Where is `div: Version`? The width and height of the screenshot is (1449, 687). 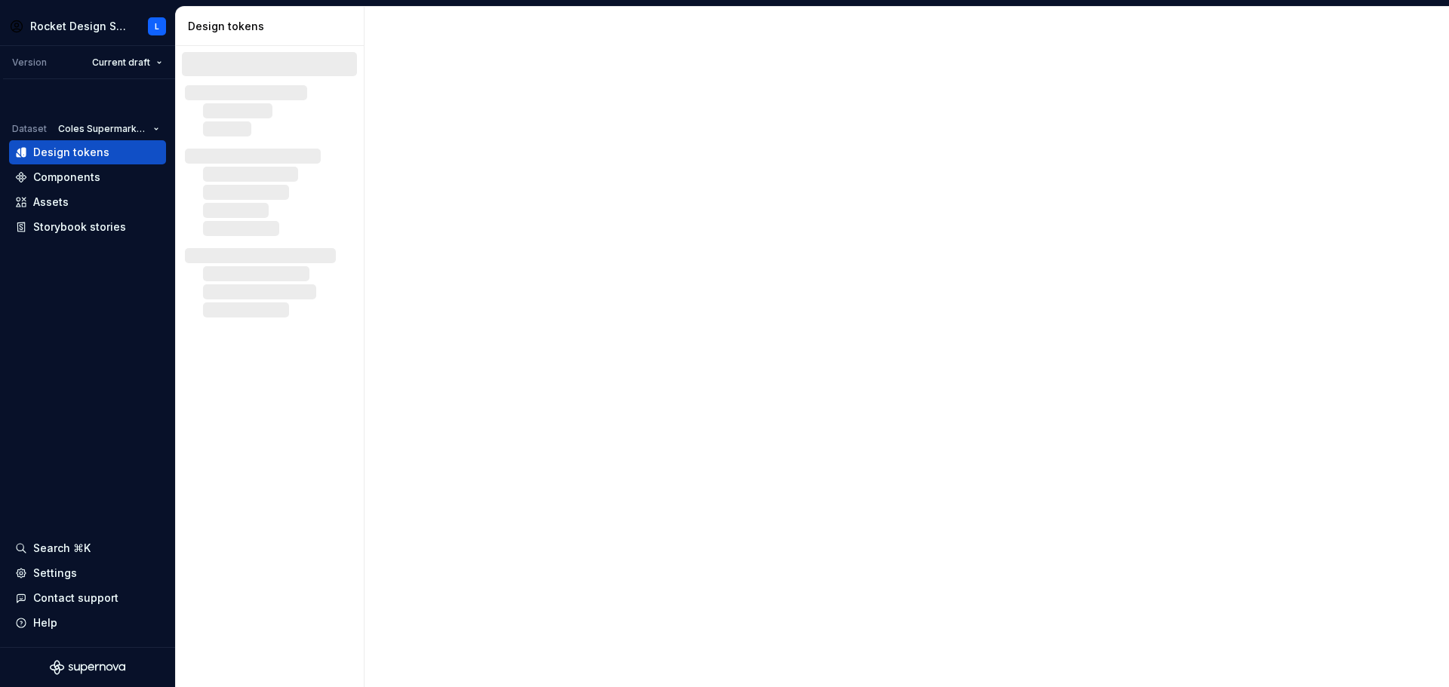
div: Version is located at coordinates (29, 63).